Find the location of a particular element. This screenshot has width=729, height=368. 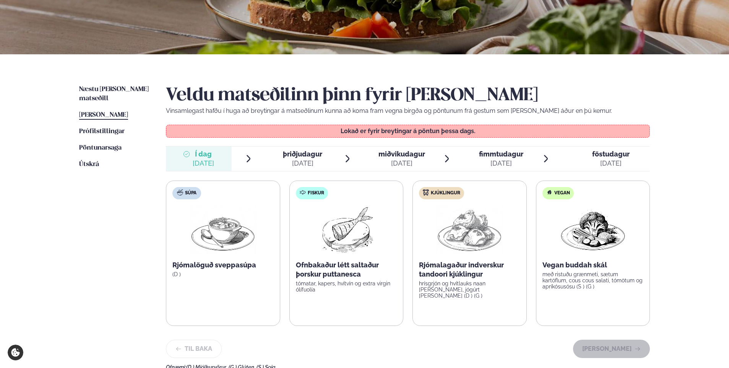

p: (D ) is located at coordinates (223, 274).